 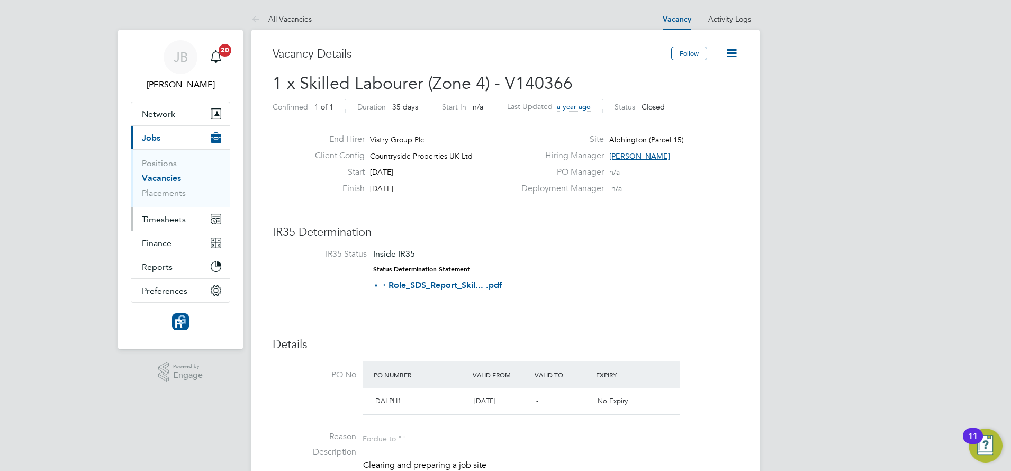 What do you see at coordinates (397, 140) in the screenshot?
I see `span: Vistry Group Plc` at bounding box center [397, 140].